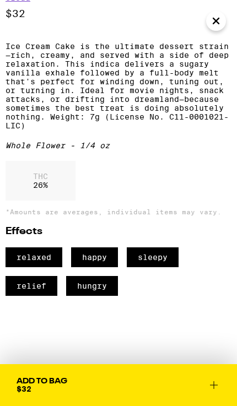 The width and height of the screenshot is (237, 406). What do you see at coordinates (216, 21) in the screenshot?
I see `button: Close` at bounding box center [216, 21].